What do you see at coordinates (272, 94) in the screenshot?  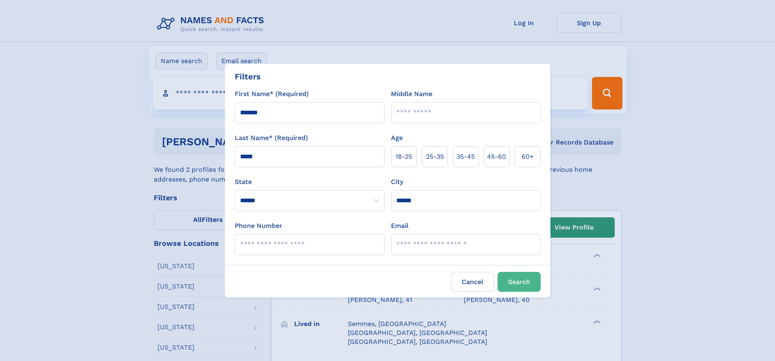 I see `label: First Name* (Required)` at bounding box center [272, 94].